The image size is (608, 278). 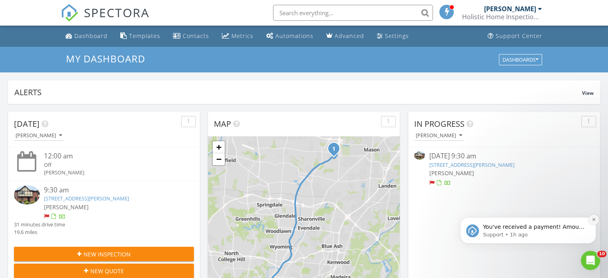 I want to click on div: Off, so click(x=112, y=165).